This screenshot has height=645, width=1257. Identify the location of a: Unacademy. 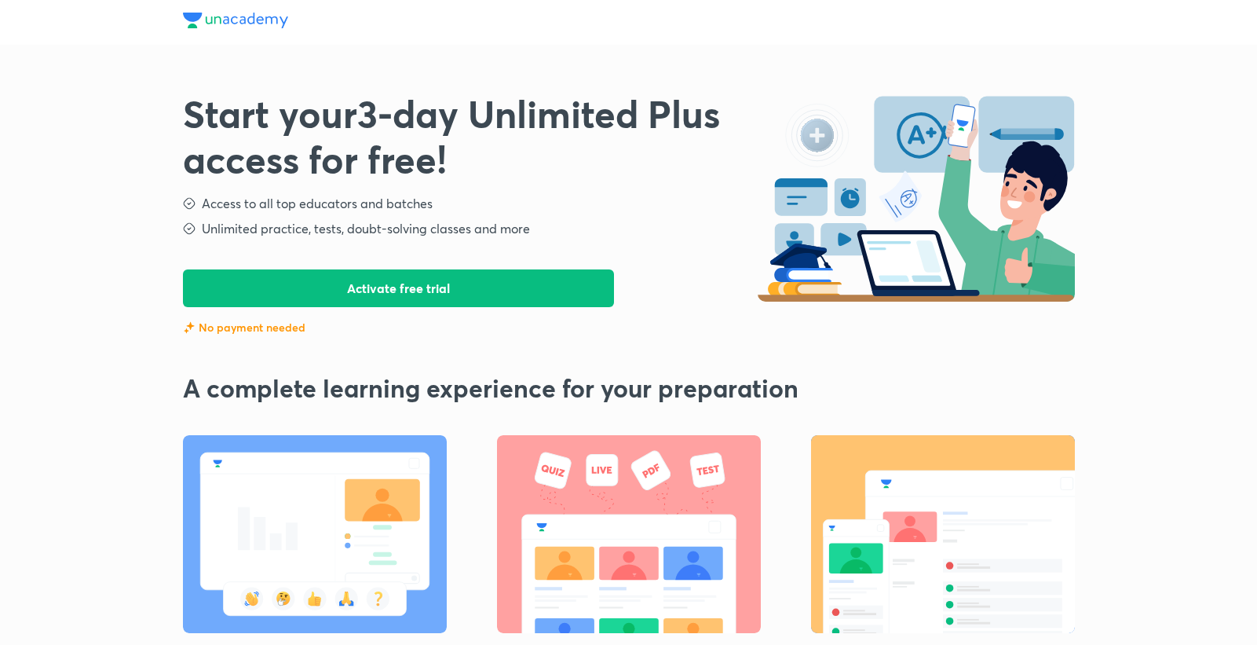
(236, 22).